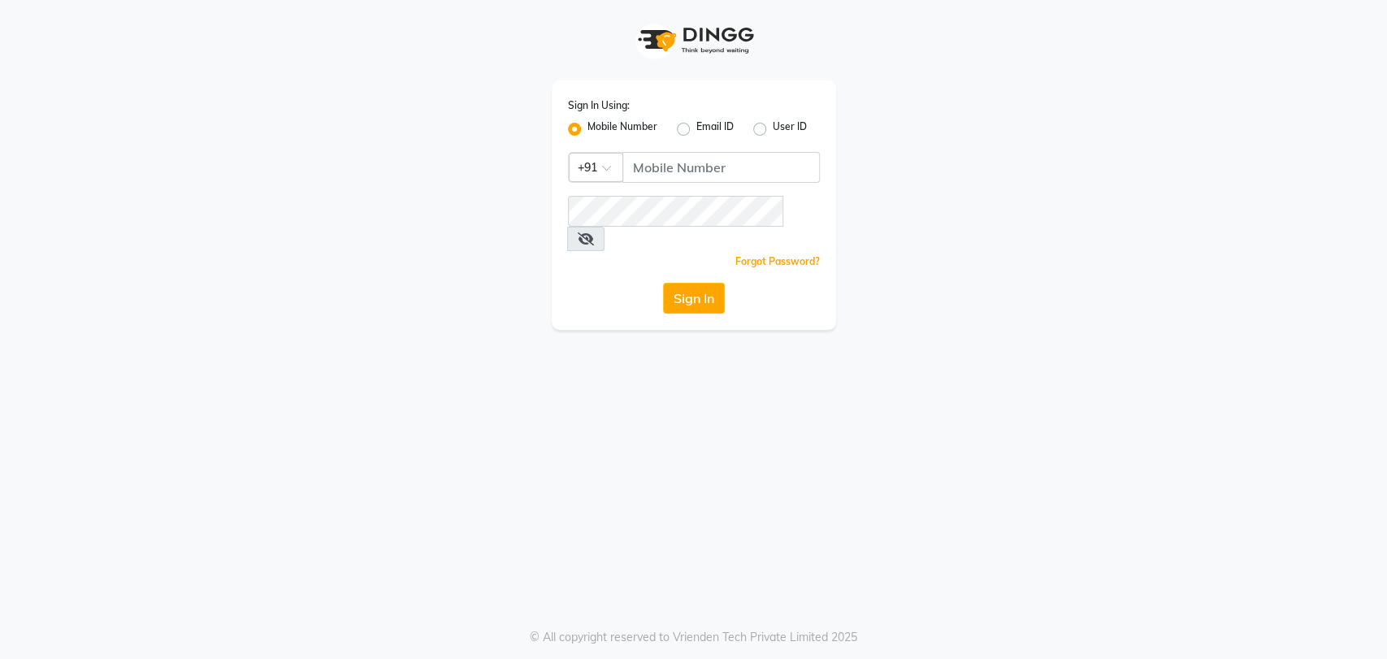 The width and height of the screenshot is (1387, 659). Describe the element at coordinates (777, 261) in the screenshot. I see `a: Forgot Password?` at that location.